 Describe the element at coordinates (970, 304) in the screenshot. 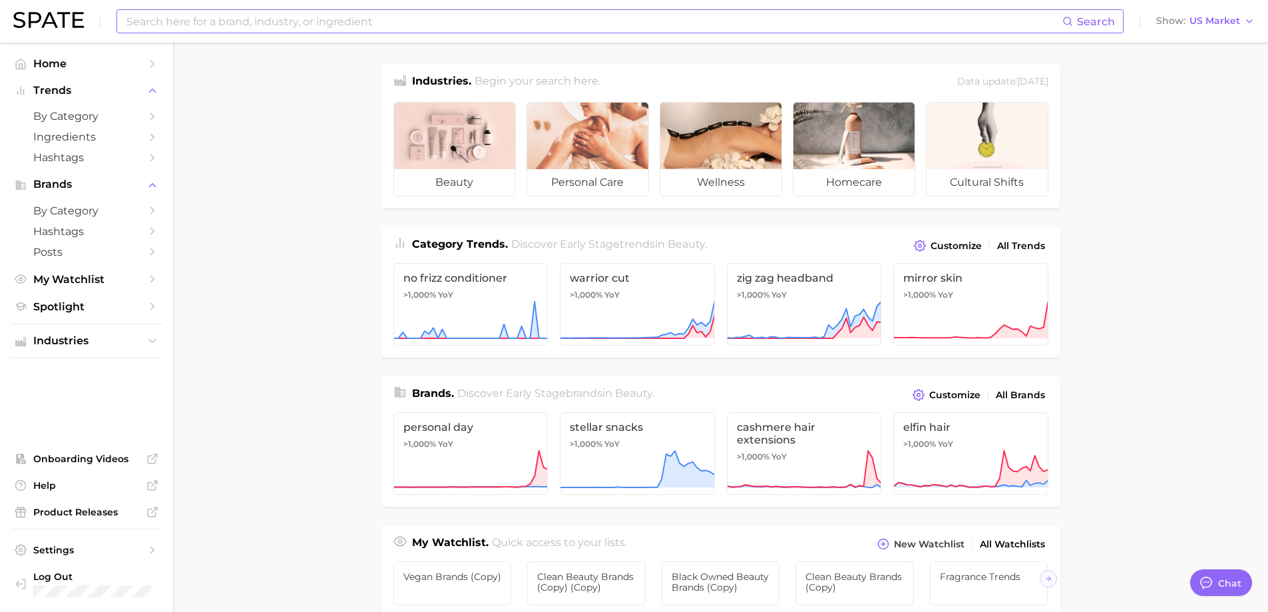

I see `a: mirror skin>1,000% YoY` at that location.